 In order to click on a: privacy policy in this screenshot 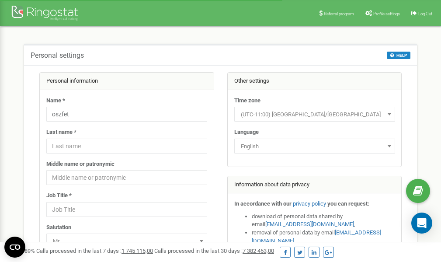, I will do `click(309, 203)`.